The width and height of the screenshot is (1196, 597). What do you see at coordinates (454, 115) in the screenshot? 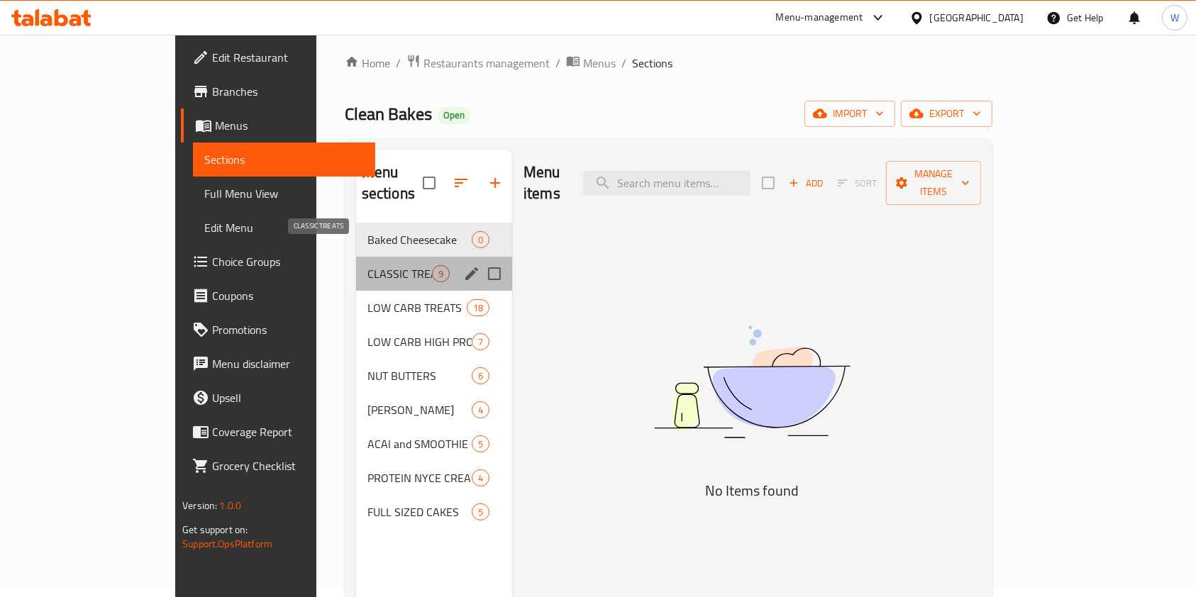
I see `span: Open` at bounding box center [454, 115].